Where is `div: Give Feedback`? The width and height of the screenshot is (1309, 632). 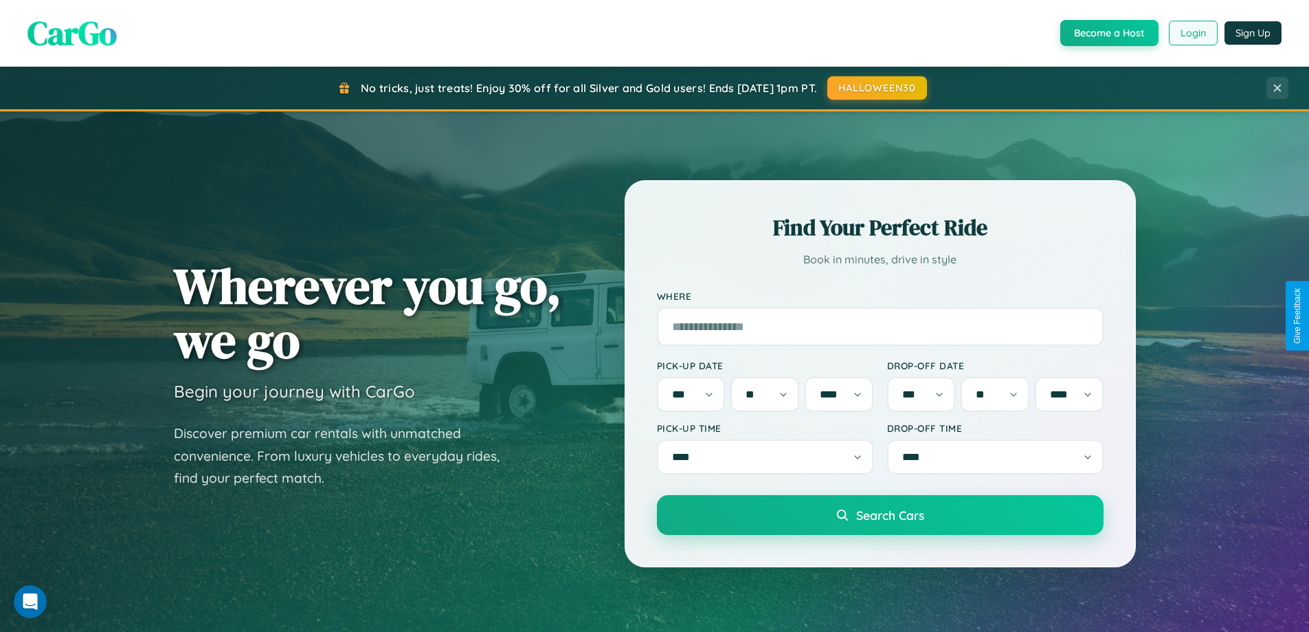
div: Give Feedback is located at coordinates (1297, 315).